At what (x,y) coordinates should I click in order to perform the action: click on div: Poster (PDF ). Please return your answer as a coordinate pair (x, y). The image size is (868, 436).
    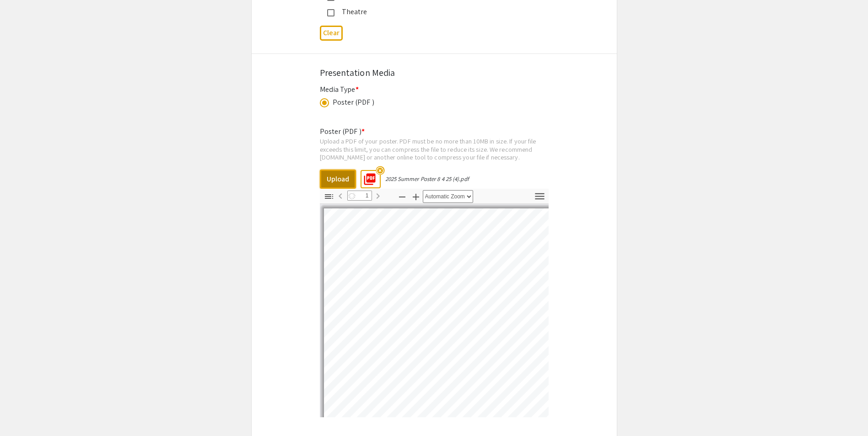
    Looking at the image, I should click on (353, 102).